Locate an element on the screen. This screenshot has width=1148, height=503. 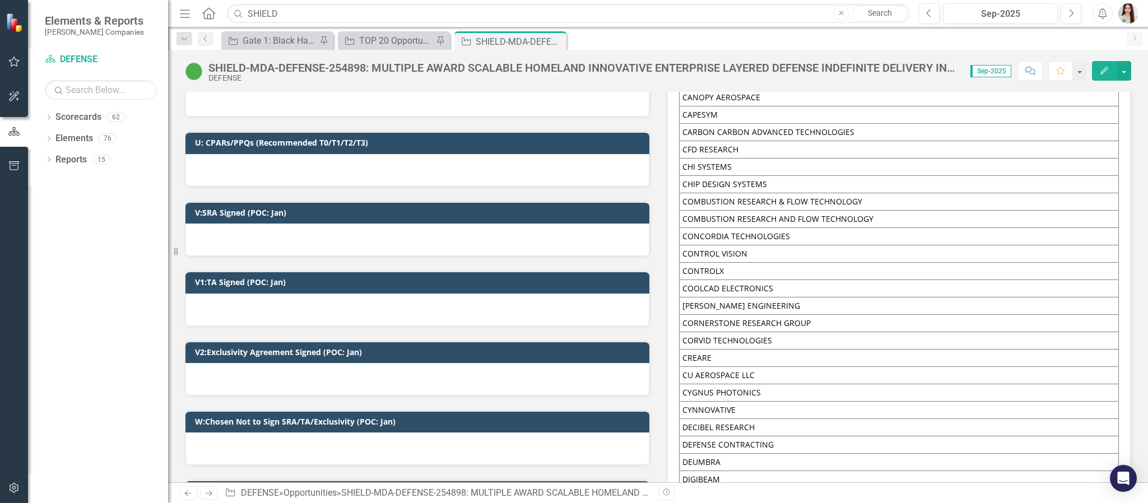
td: CORNERSTONE RESEARCH GROUP is located at coordinates (898, 323).